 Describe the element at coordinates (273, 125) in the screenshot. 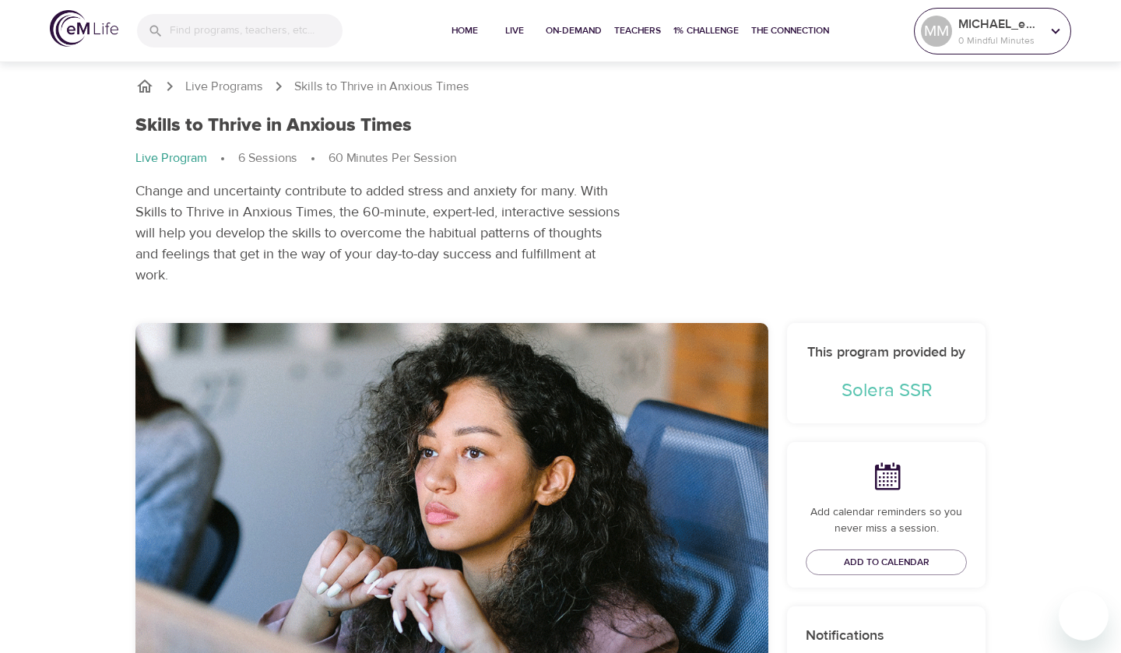

I see `h1: Skills to Thrive in Anxious Times` at that location.